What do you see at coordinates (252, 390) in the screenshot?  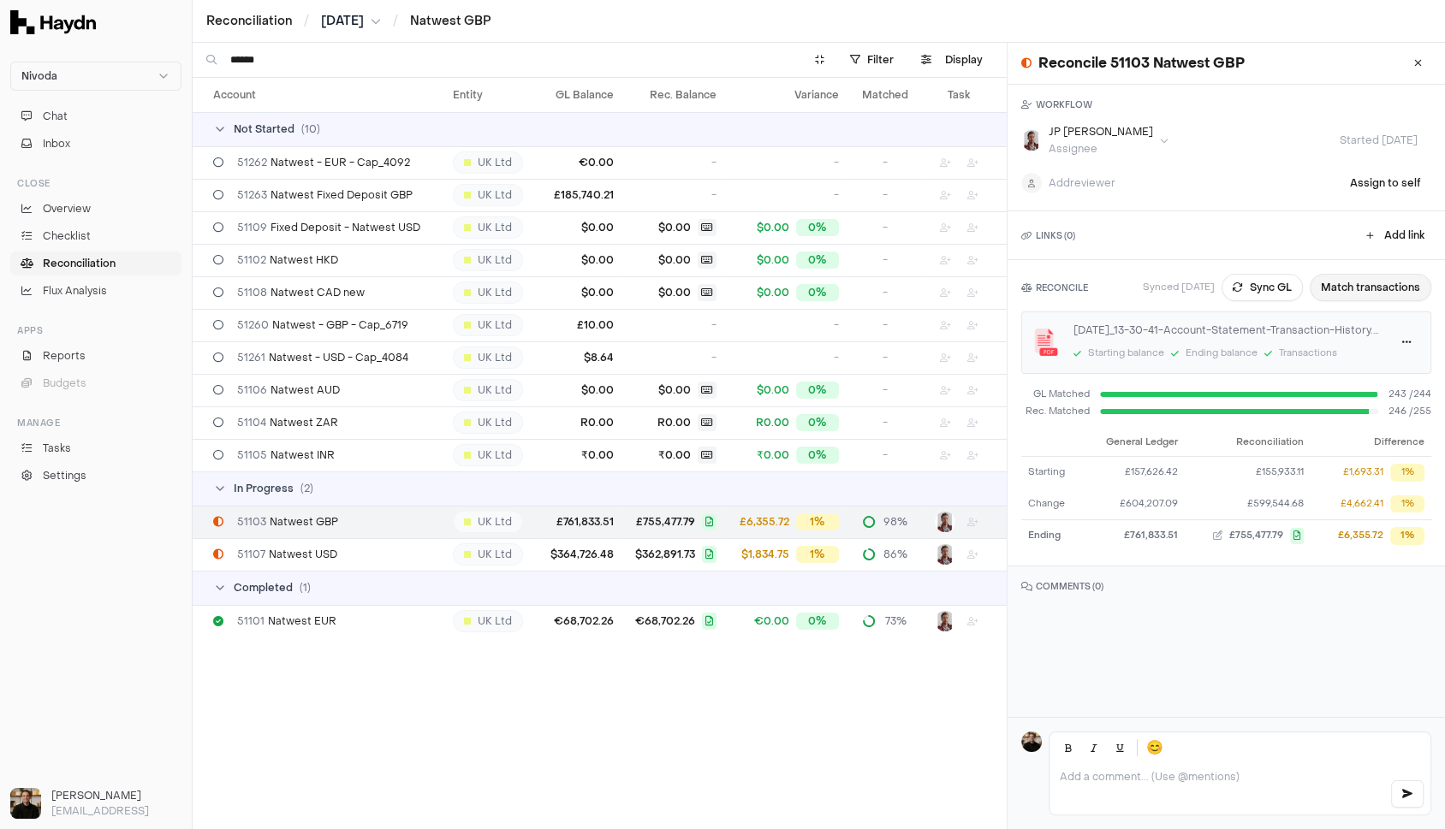 I see `span: 51106` at bounding box center [252, 390].